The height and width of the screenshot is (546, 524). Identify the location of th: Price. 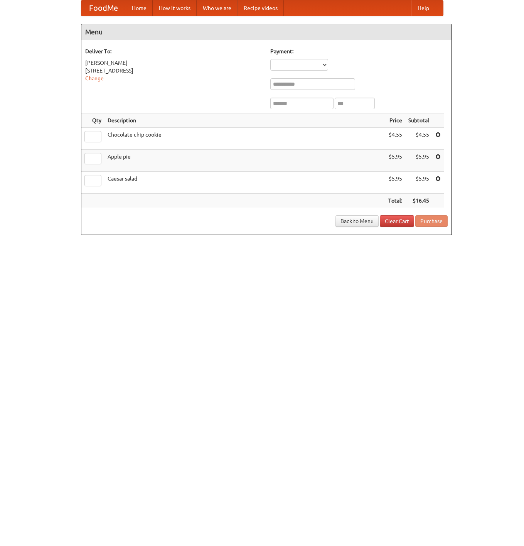
(395, 120).